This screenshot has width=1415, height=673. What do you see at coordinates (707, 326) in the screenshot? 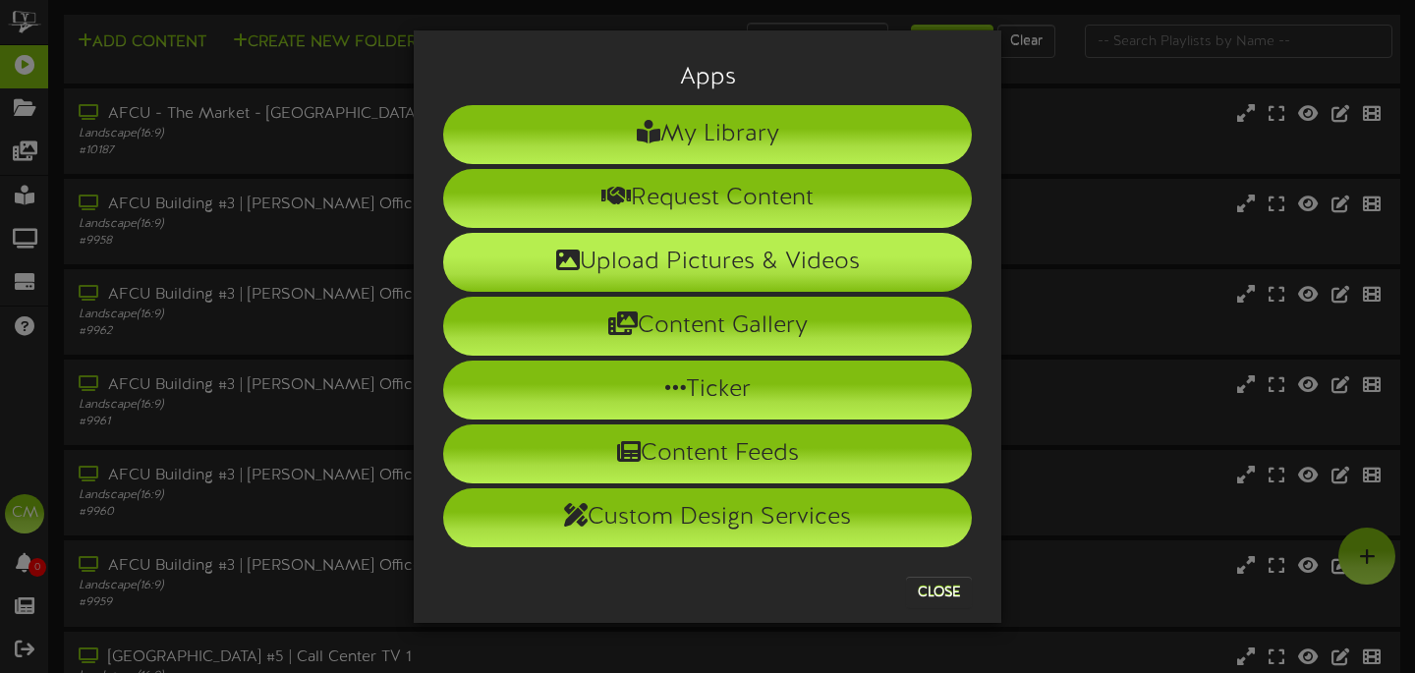
I see `li: Content Gallery` at bounding box center [707, 326].